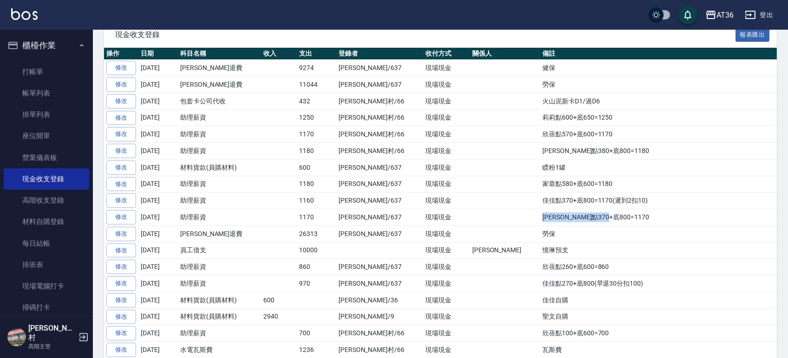 The width and height of the screenshot is (788, 358). Describe the element at coordinates (46, 179) in the screenshot. I see `a: 現金收支登錄` at that location.